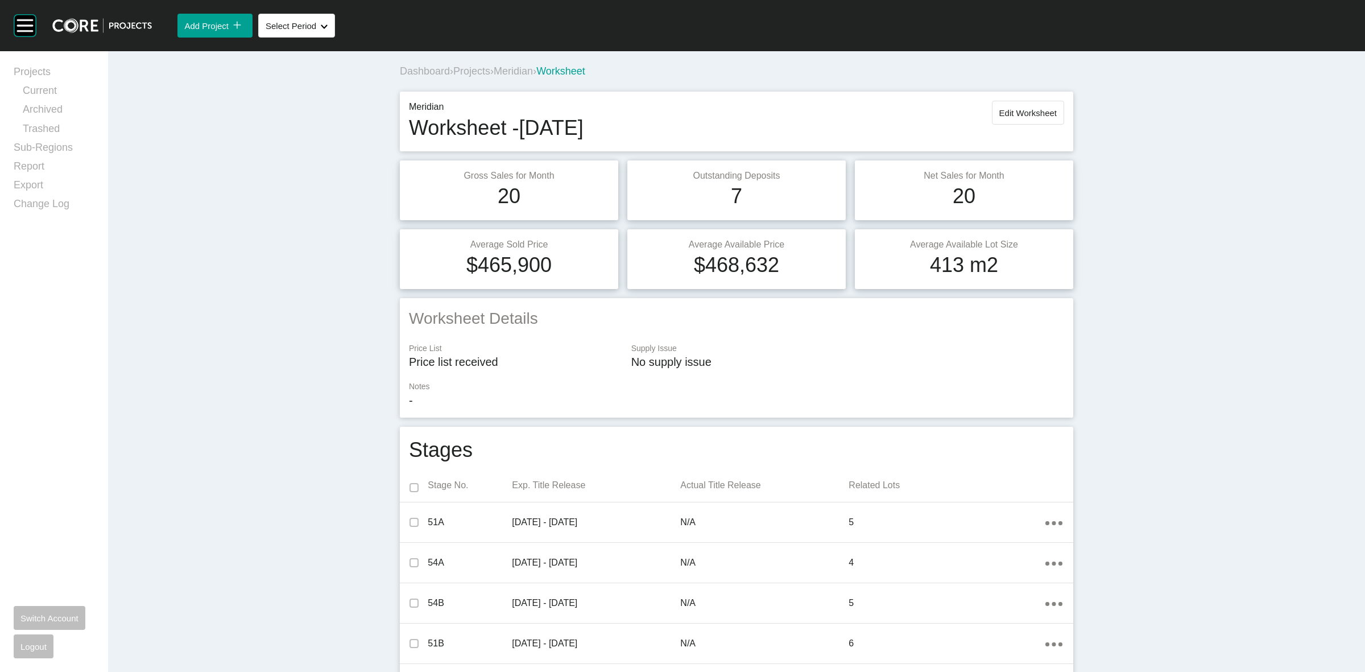 The height and width of the screenshot is (672, 1365). Describe the element at coordinates (509, 265) in the screenshot. I see `h1: $465,900` at that location.